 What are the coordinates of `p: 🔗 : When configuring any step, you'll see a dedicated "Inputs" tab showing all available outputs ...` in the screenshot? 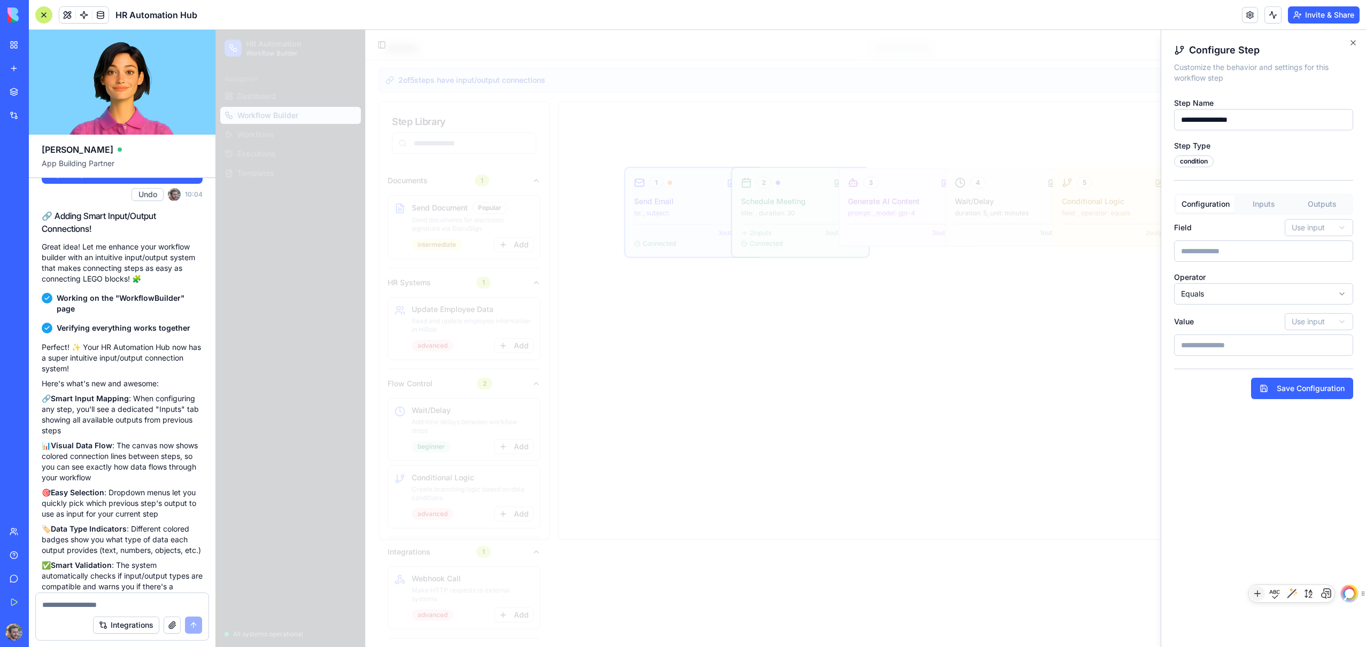 It's located at (122, 415).